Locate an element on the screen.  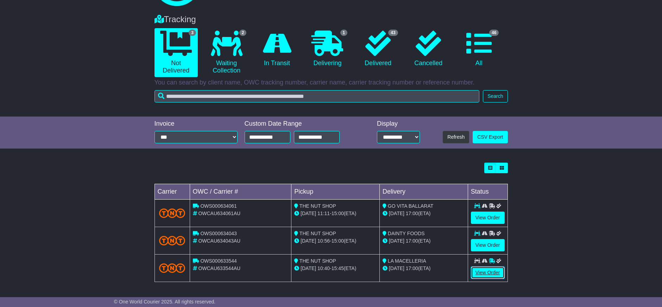
td: Pickup is located at coordinates (335, 192).